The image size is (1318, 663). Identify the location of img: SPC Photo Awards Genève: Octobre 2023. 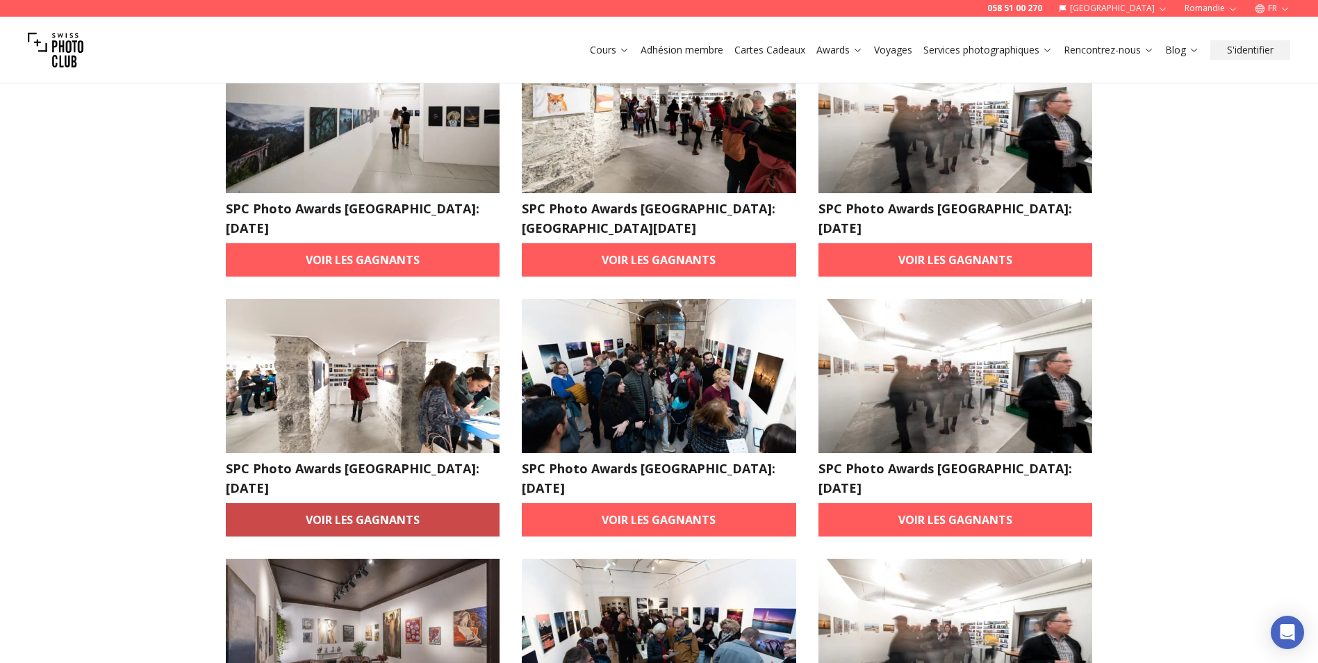
(659, 376).